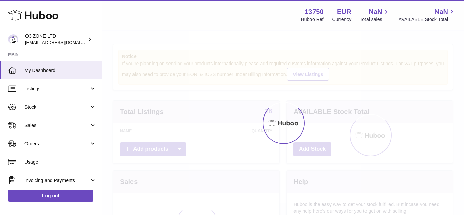  I want to click on span: My Dashboard, so click(61, 70).